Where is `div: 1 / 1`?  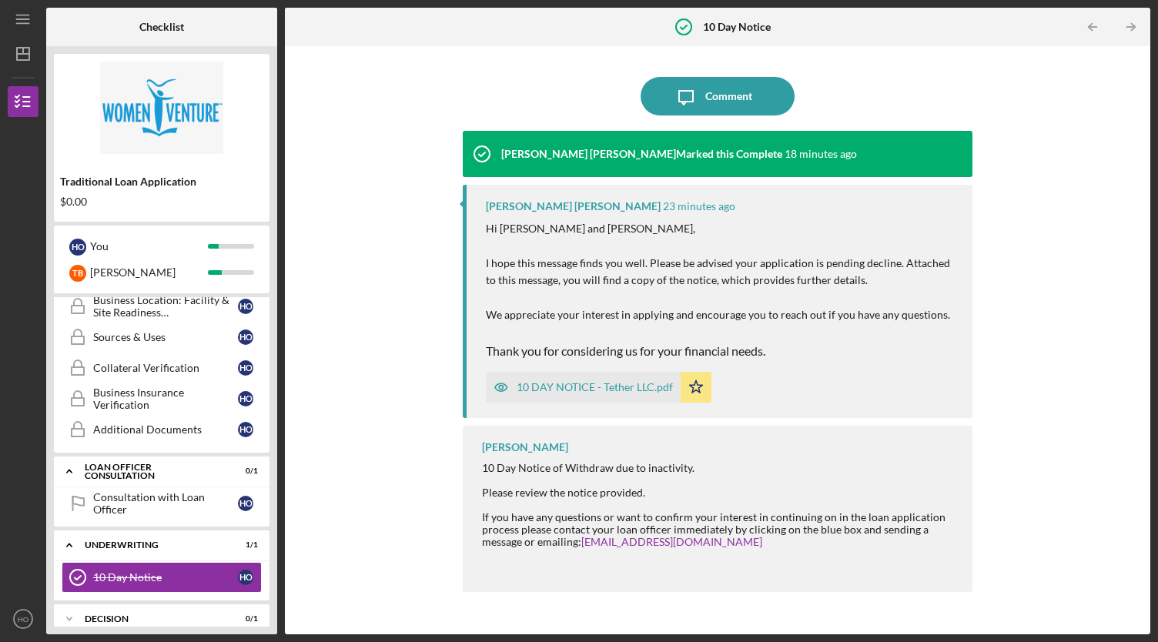 div: 1 / 1 is located at coordinates (244, 545).